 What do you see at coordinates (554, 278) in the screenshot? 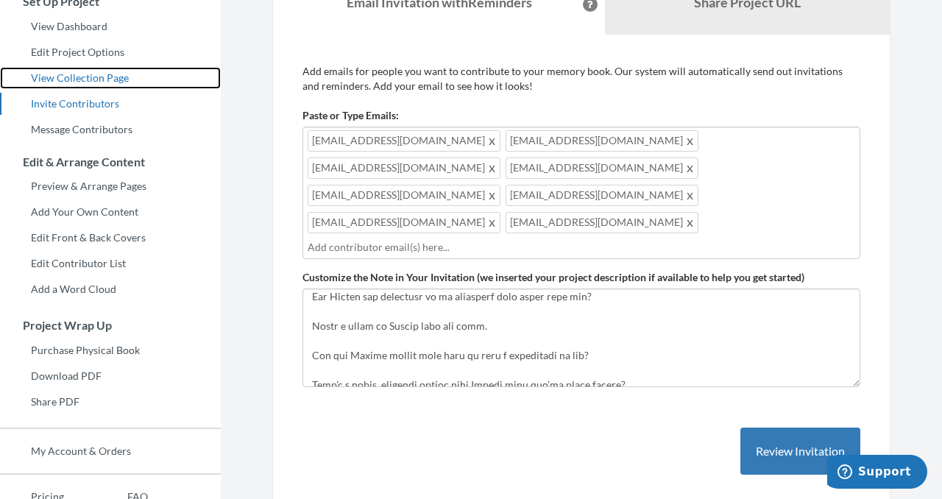
I see `label: Customize the Note in Your Invitation (we inserted your project description if available to help ...` at bounding box center [554, 278].